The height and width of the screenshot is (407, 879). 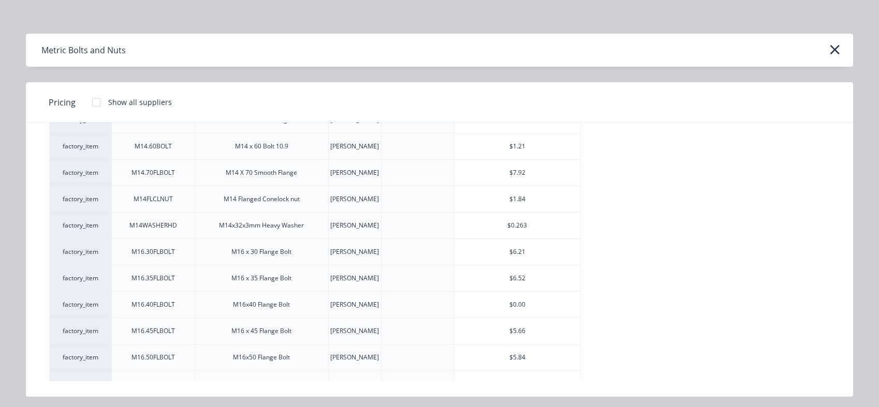 What do you see at coordinates (261, 384) in the screenshot?
I see `div: M16x60 Flange Bolt` at bounding box center [261, 384].